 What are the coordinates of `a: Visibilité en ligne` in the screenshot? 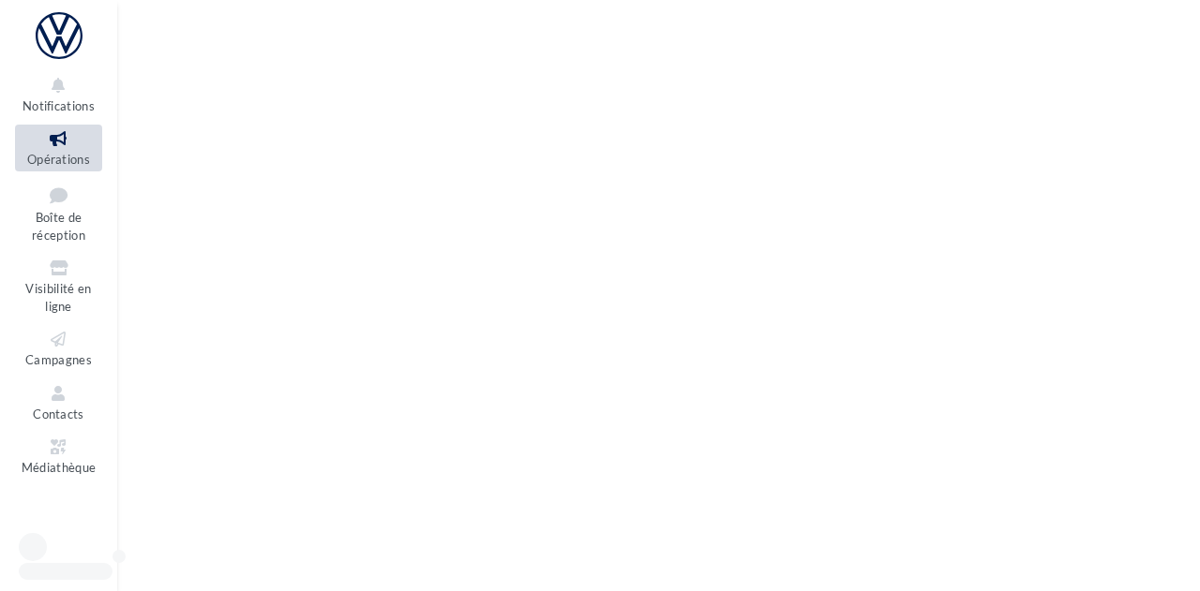 It's located at (58, 286).